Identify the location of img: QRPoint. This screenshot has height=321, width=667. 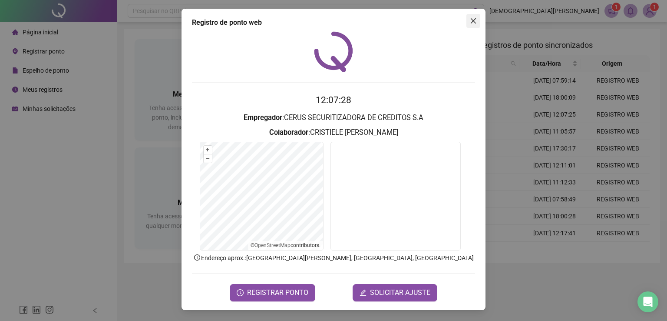
(334, 51).